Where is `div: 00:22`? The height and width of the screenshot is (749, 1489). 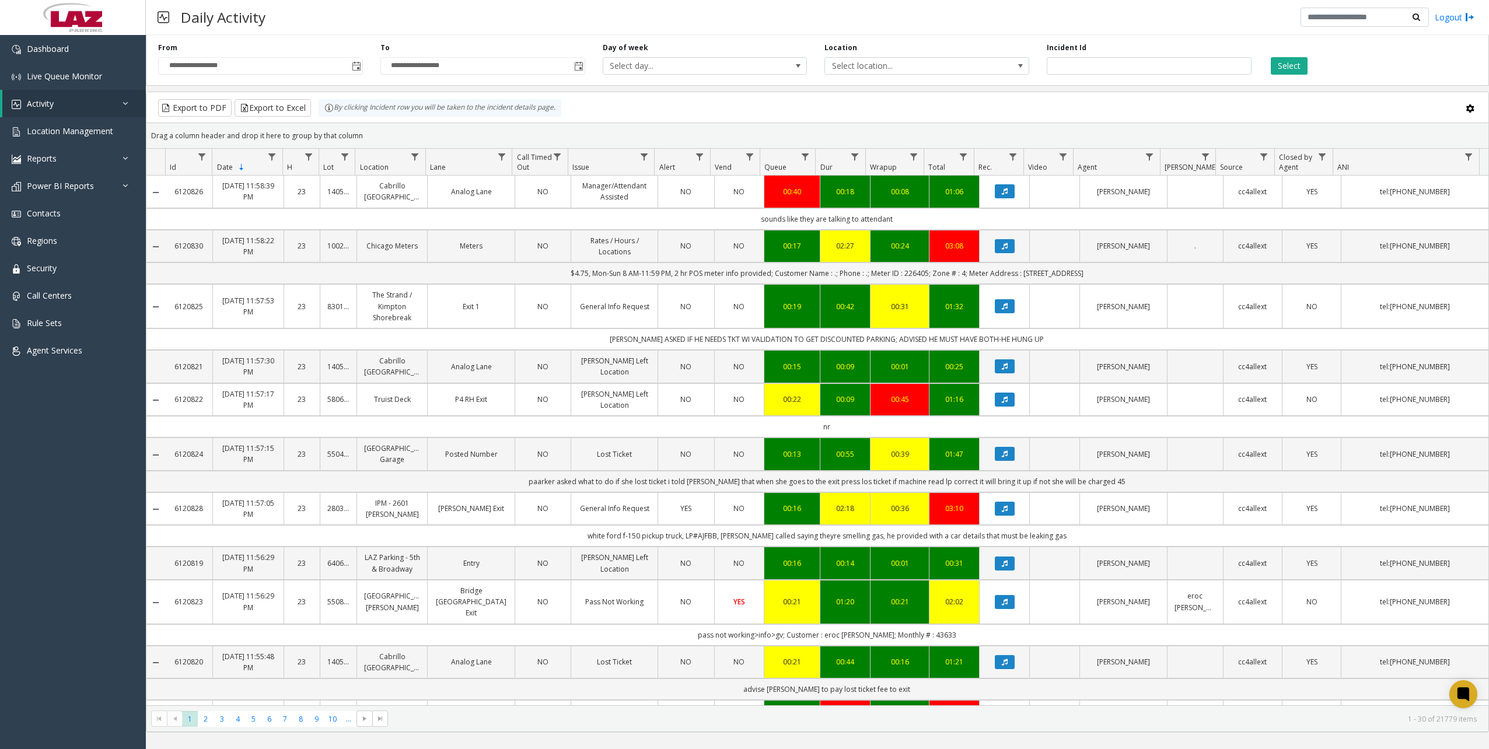 div: 00:22 is located at coordinates (792, 399).